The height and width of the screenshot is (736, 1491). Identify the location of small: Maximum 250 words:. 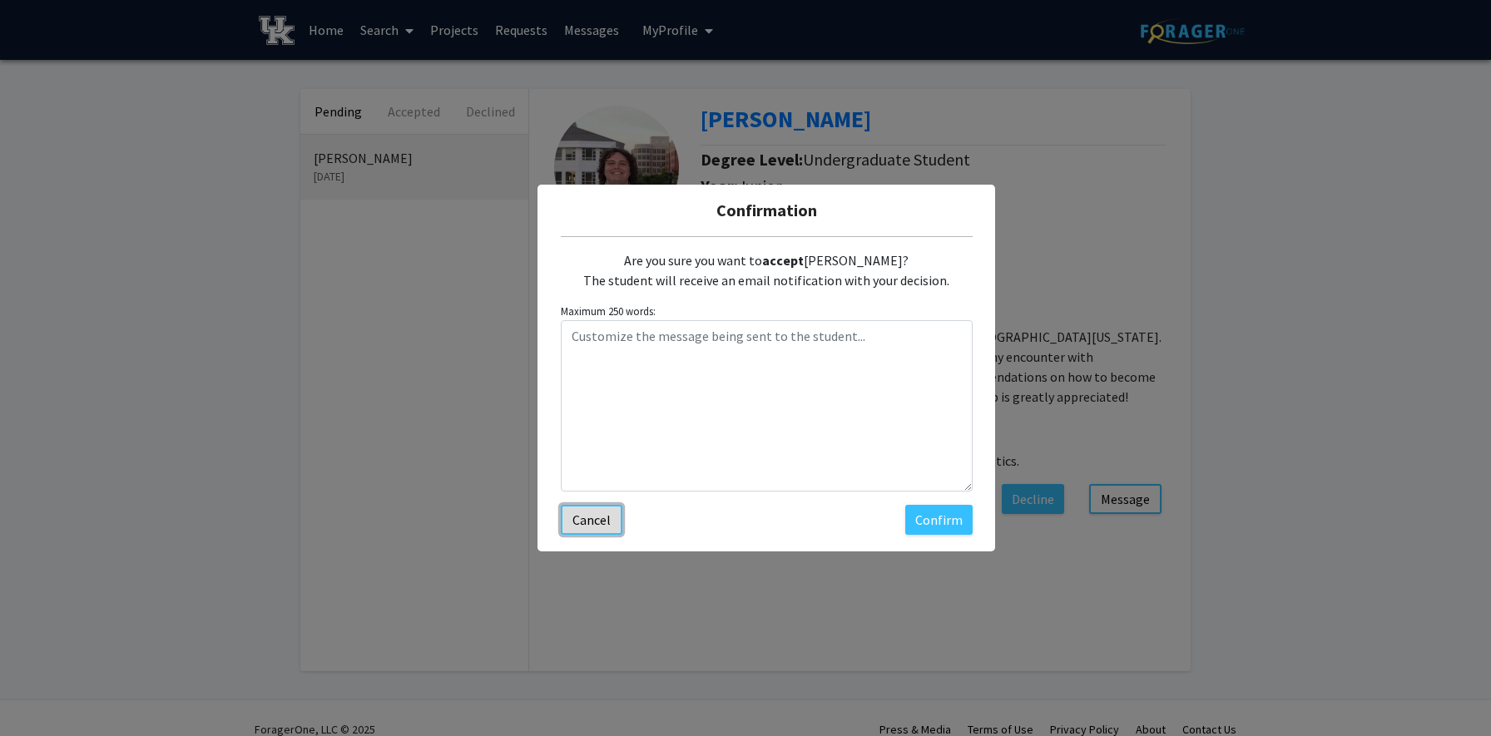
(766, 311).